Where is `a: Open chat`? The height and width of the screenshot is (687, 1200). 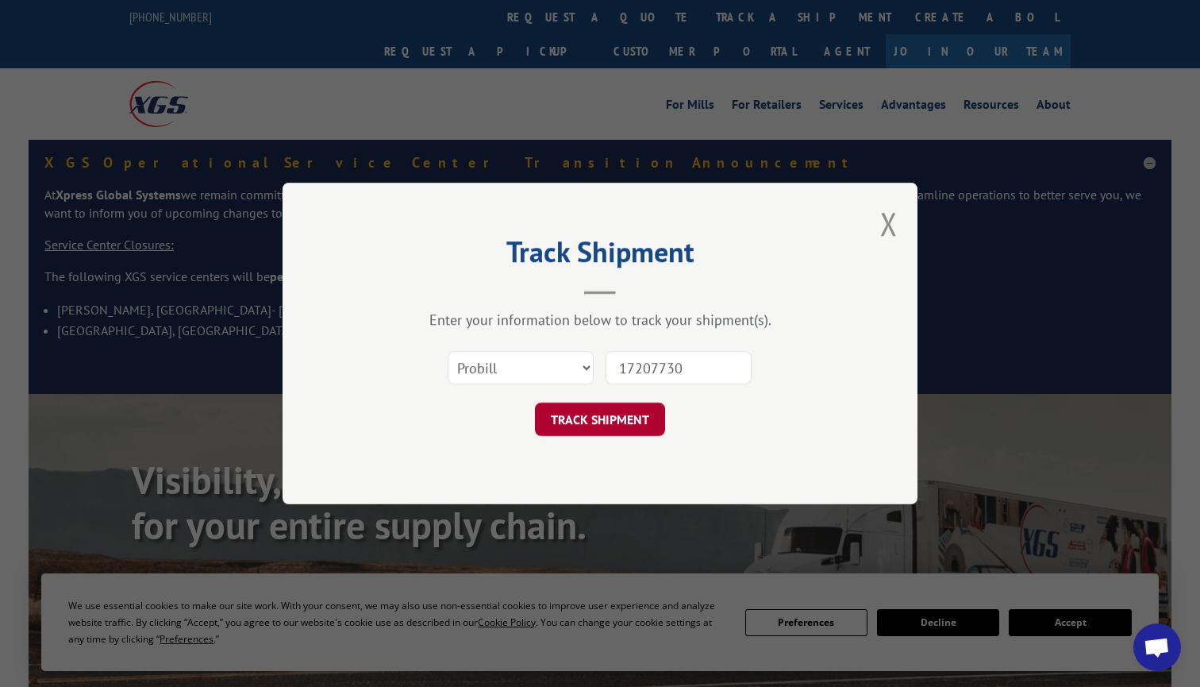 a: Open chat is located at coordinates (1157, 647).